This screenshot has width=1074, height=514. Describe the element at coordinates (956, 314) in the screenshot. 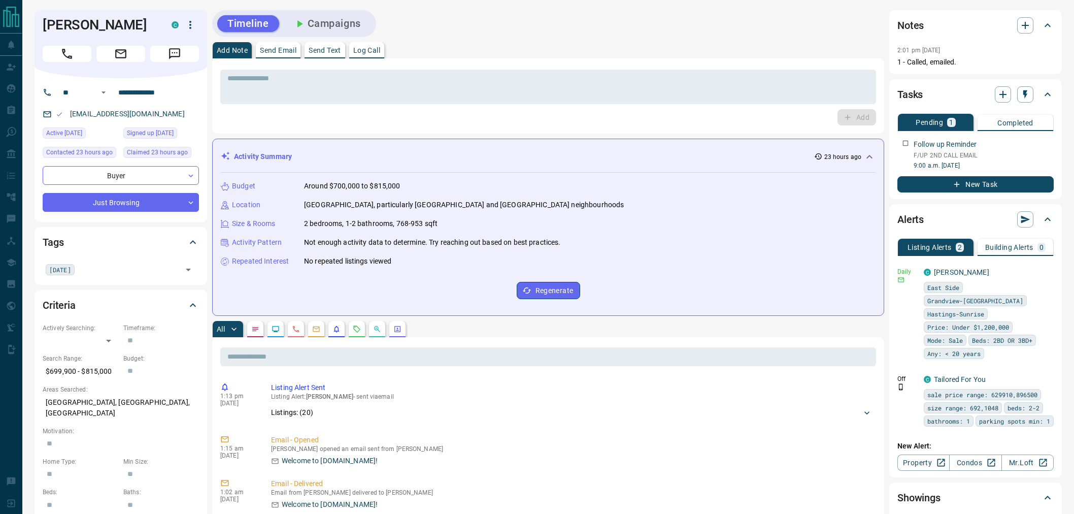

I see `span: Hastings-Sunrise` at that location.